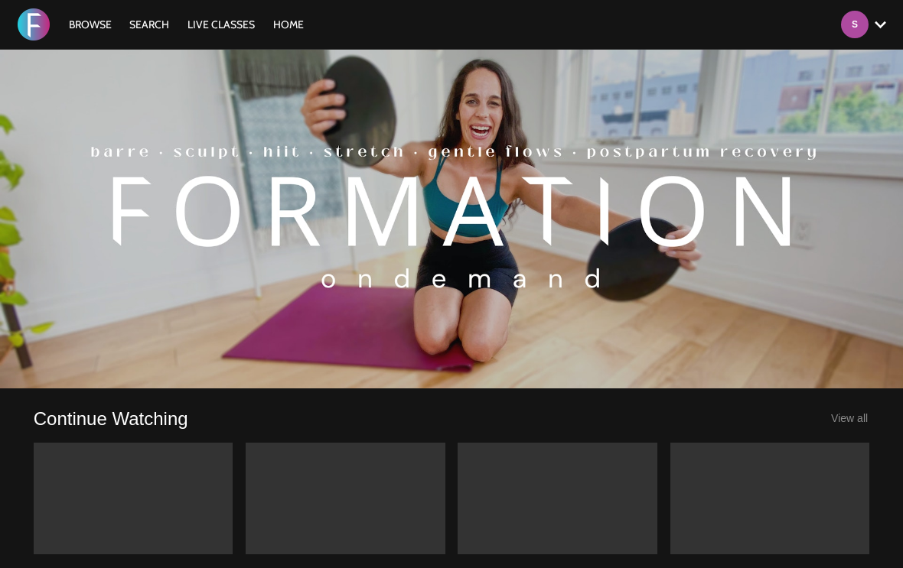  What do you see at coordinates (221, 24) in the screenshot?
I see `a: LIVE CLASSES` at bounding box center [221, 24].